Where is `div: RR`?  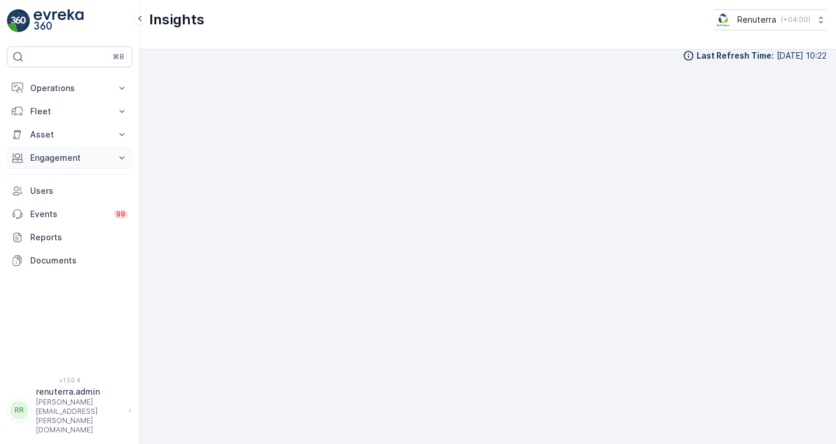
div: RR is located at coordinates (19, 410).